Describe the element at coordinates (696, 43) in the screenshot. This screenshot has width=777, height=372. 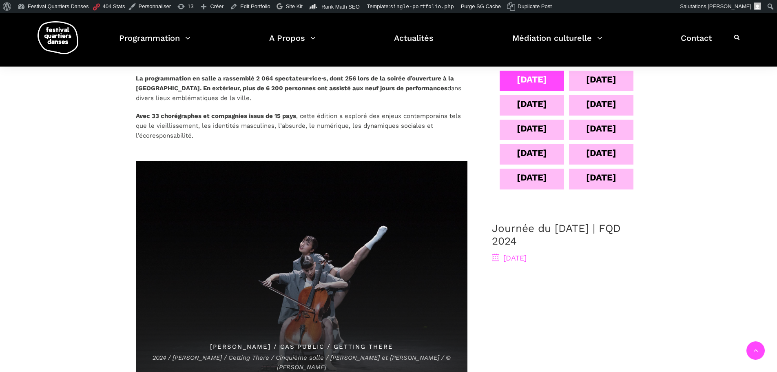
I see `a: Contact` at that location.